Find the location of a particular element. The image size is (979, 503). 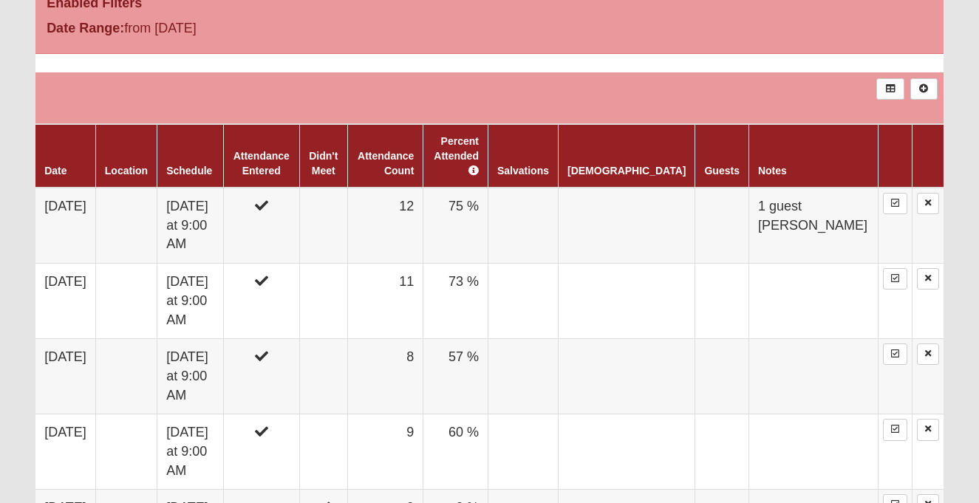

th: Guests is located at coordinates (722, 156).